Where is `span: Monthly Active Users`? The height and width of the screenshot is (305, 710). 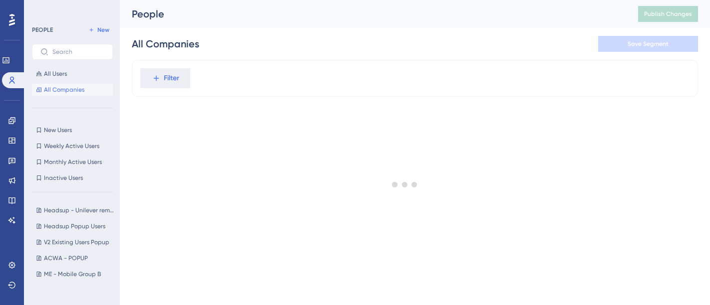 span: Monthly Active Users is located at coordinates (73, 162).